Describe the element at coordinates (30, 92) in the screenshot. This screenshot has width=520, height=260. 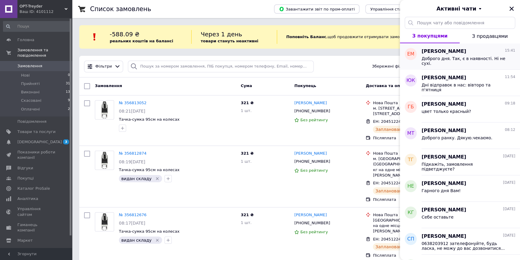
I see `span: Виконані` at that location.